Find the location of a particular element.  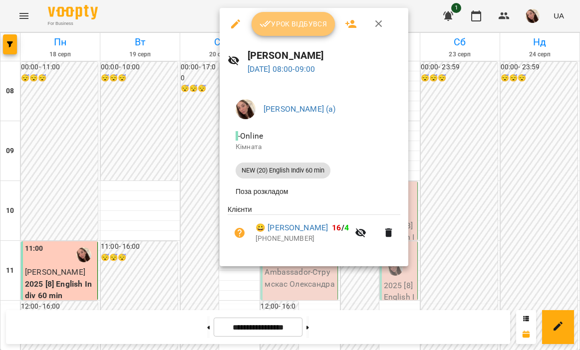

span: 16 is located at coordinates (336, 228).